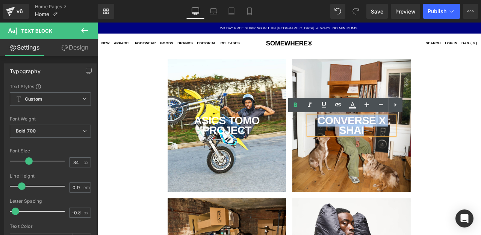 This screenshot has height=235, width=481. What do you see at coordinates (106, 11) in the screenshot?
I see `a: New Library` at bounding box center [106, 11].